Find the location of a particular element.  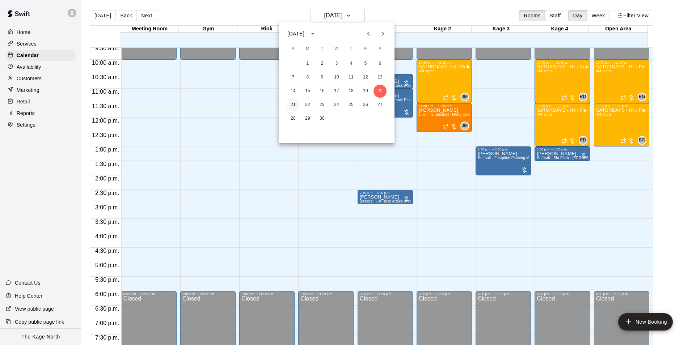

button: 7 is located at coordinates (293, 77).